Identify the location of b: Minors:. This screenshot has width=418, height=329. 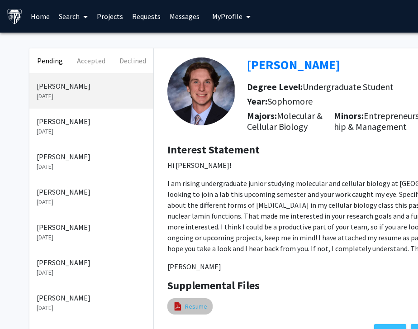
(348, 115).